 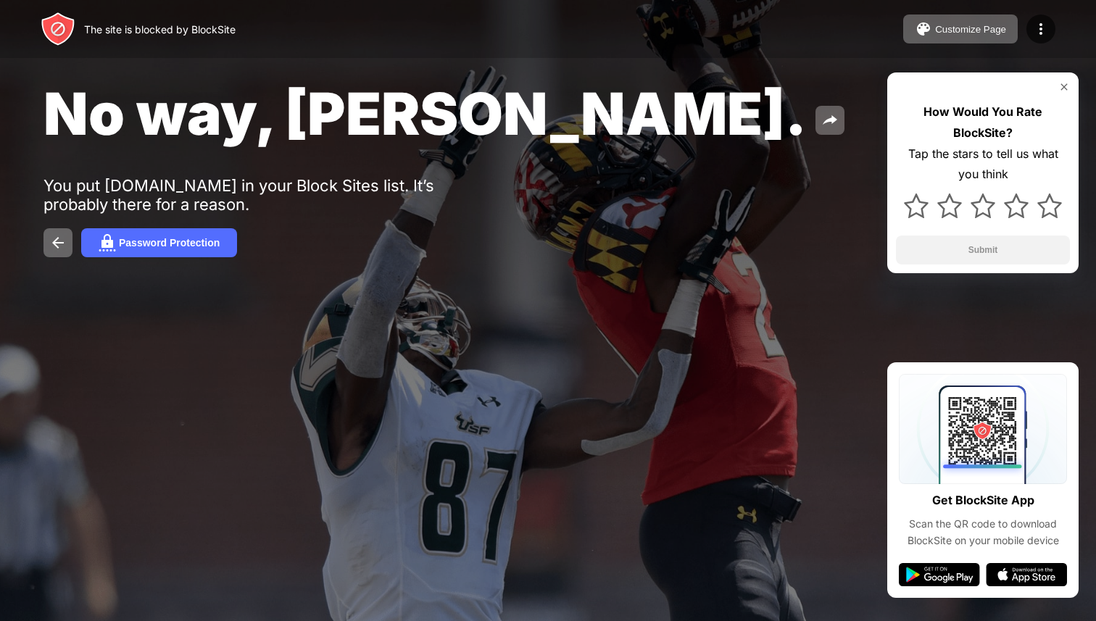 What do you see at coordinates (830, 120) in the screenshot?
I see `img: share.svg` at bounding box center [830, 120].